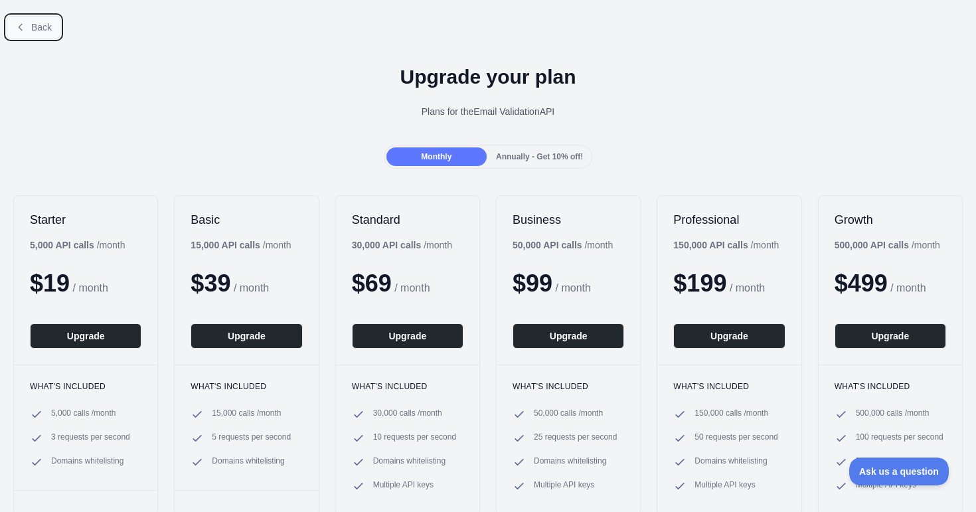  What do you see at coordinates (861, 283) in the screenshot?
I see `span: $ 499` at bounding box center [861, 283].